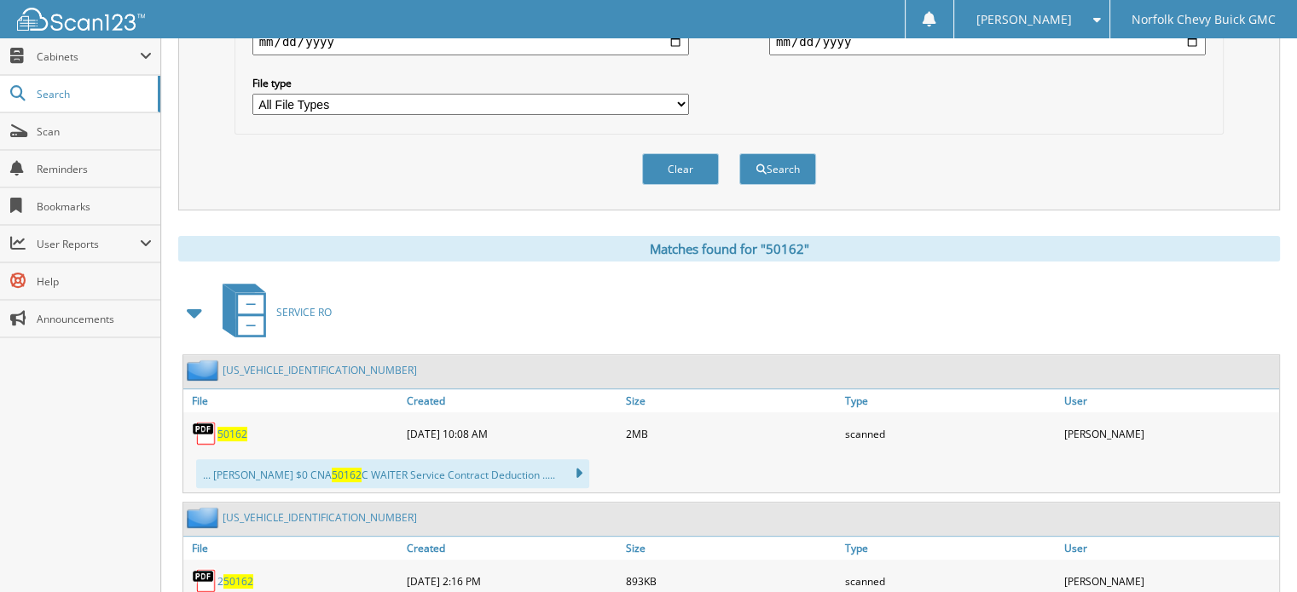  What do you see at coordinates (1254, 552) in the screenshot?
I see `div: Chat Widget` at bounding box center [1254, 552].